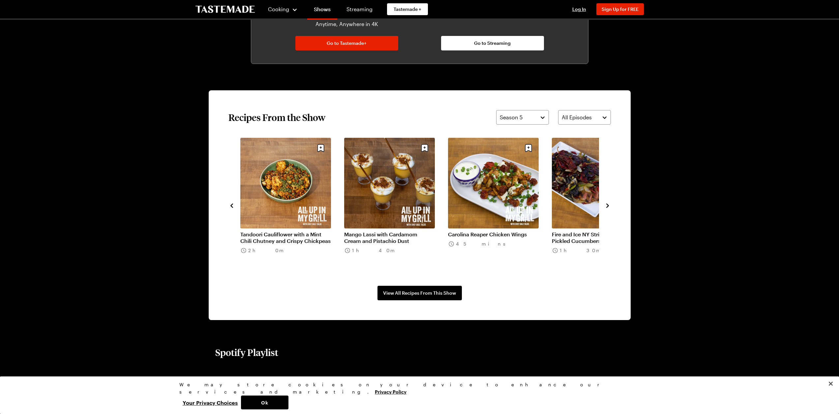  Describe the element at coordinates (247, 352) in the screenshot. I see `h2: Spotify Playlist` at that location.